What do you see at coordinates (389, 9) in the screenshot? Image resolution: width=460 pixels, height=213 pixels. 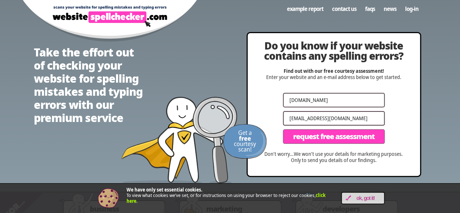 I see `a: News` at bounding box center [389, 9].